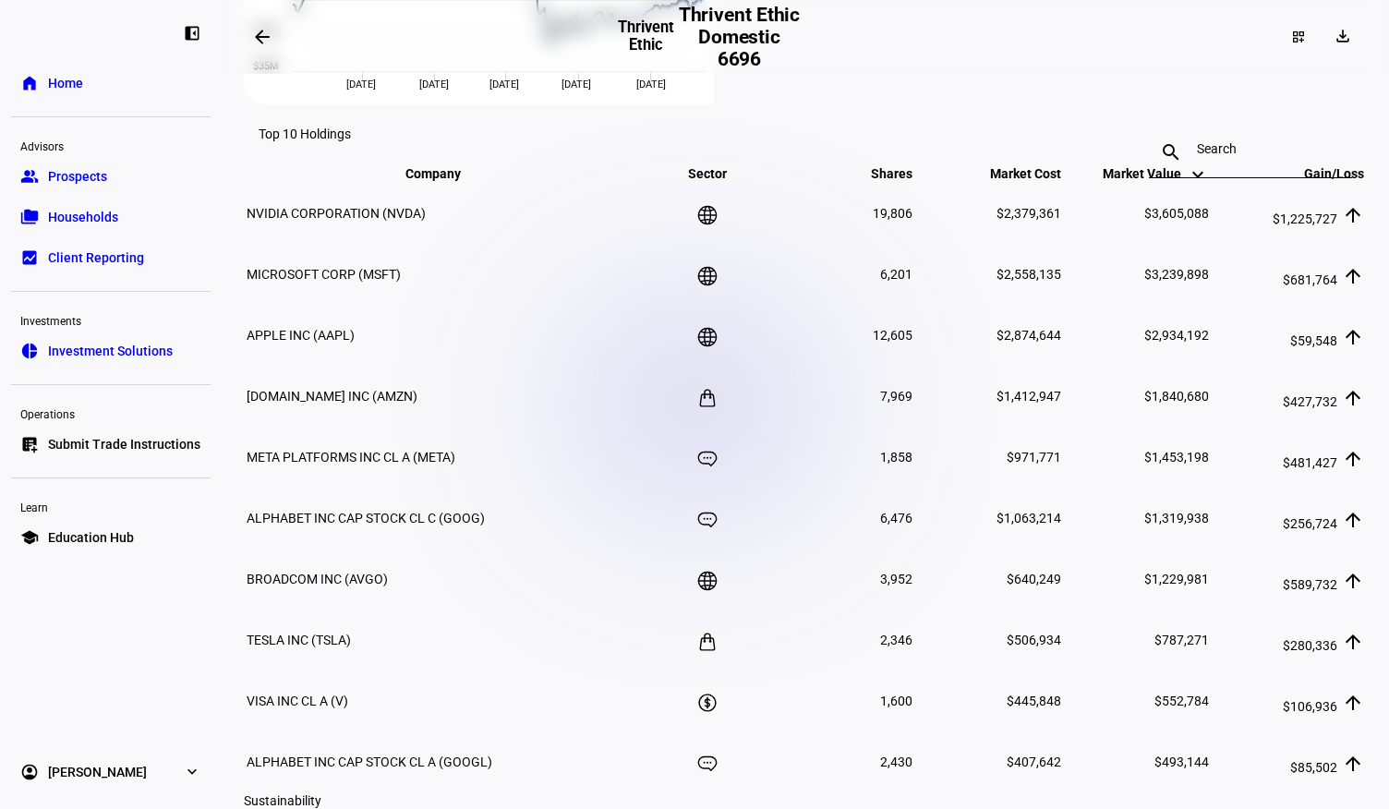 Image resolution: width=1389 pixels, height=809 pixels. Describe the element at coordinates (30, 83) in the screenshot. I see `eth-mat-symbol: home` at that location.